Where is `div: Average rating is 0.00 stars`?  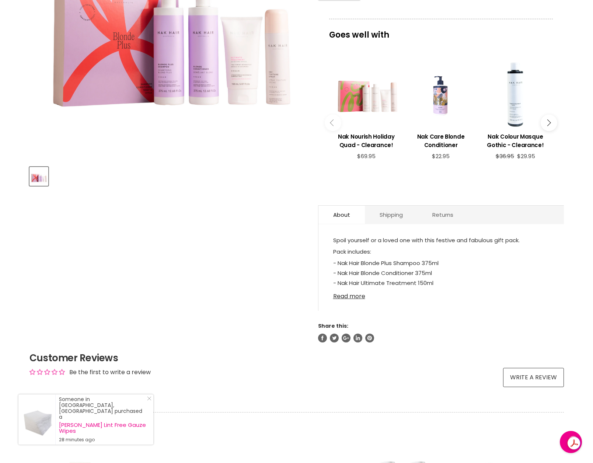 div: Average rating is 0.00 stars is located at coordinates (47, 372).